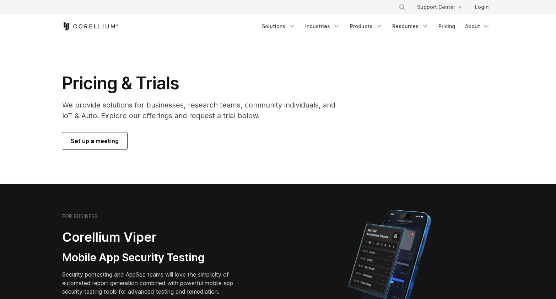 The height and width of the screenshot is (299, 556). What do you see at coordinates (204, 110) in the screenshot?
I see `p: We provide solutions for businesses, research teams, community individuals, and IoT & Auto. Explo...` at bounding box center [204, 110].